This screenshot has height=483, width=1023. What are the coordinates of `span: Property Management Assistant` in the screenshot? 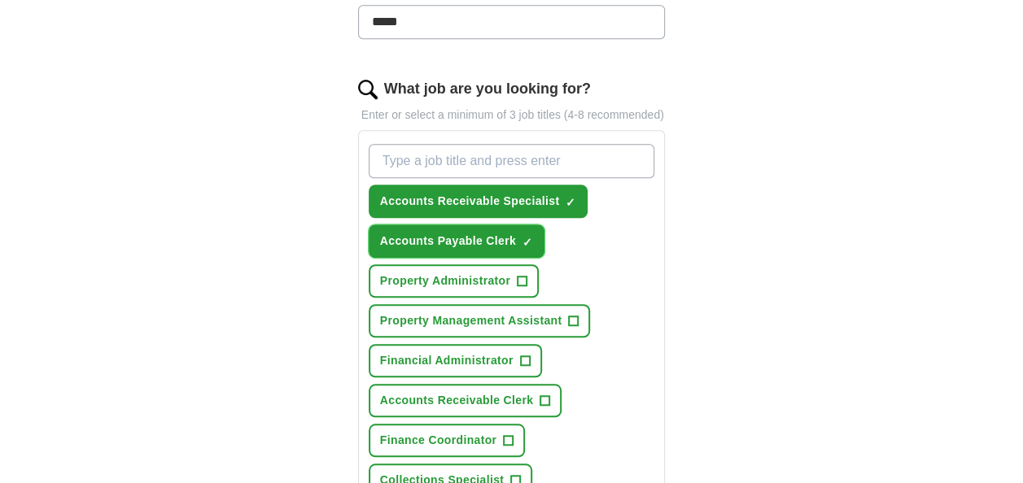 It's located at (471, 321).